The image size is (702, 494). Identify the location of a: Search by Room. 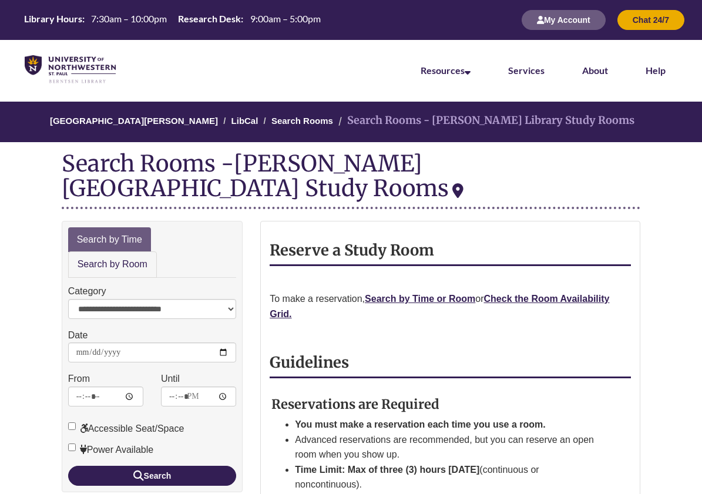
(112, 265).